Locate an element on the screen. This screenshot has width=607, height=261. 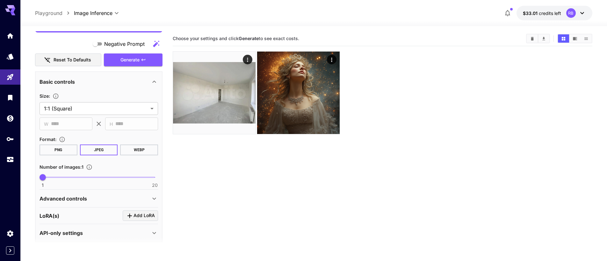
span: Negative Prompt is located at coordinates (124, 44).